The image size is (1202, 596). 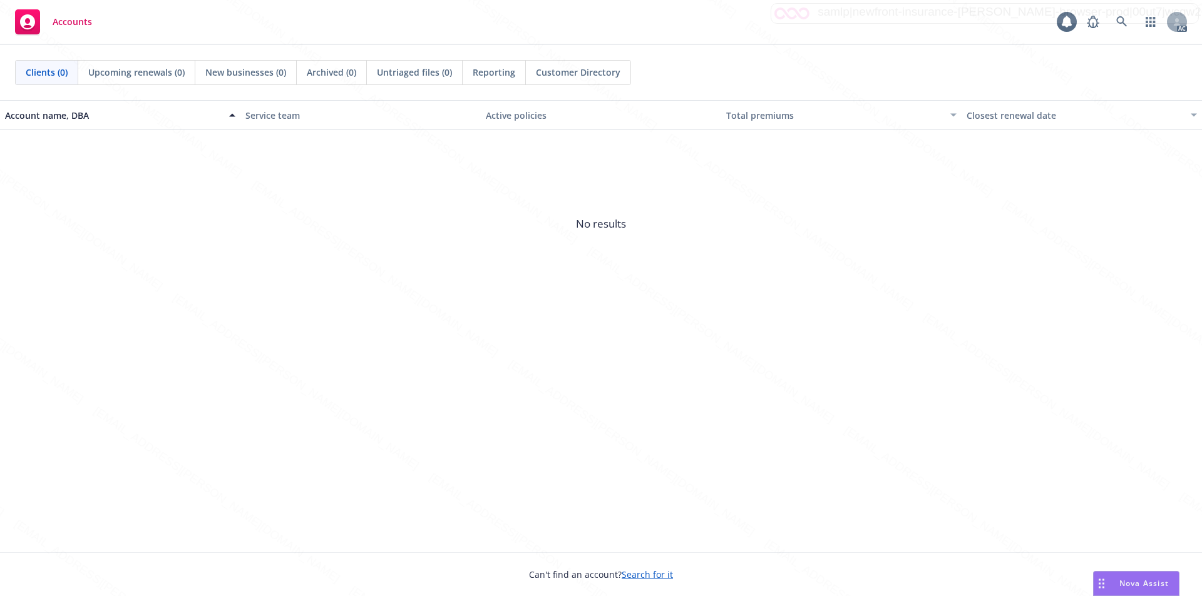 What do you see at coordinates (841, 115) in the screenshot?
I see `button: Total premiums` at bounding box center [841, 115].